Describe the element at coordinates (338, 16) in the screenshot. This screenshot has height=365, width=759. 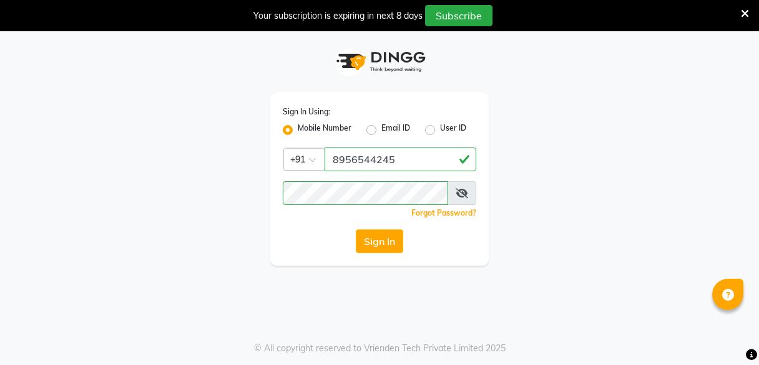
I see `div: Your subscription is expiring in next 8 days` at that location.